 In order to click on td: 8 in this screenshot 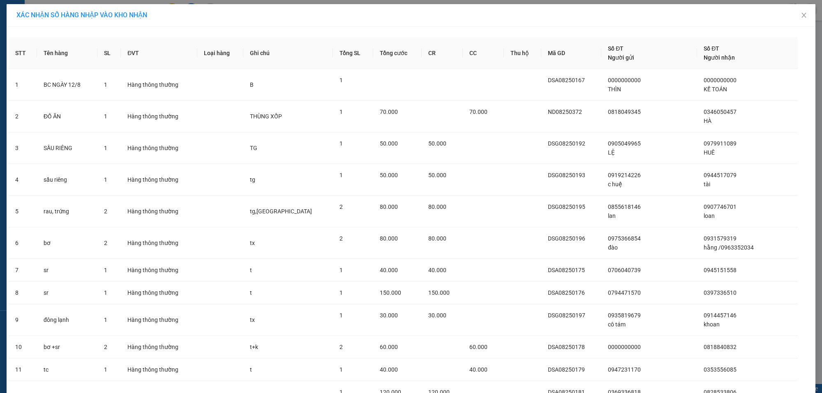, I will do `click(23, 293)`.